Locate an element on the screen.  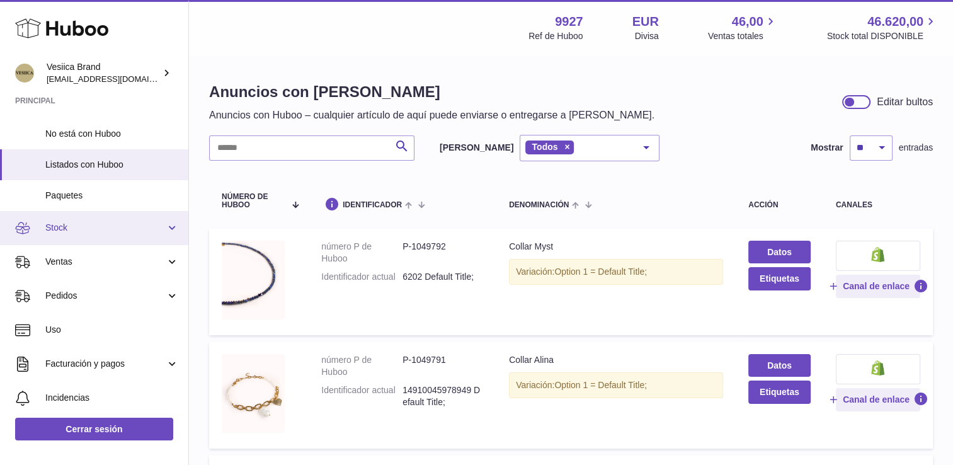
label: Mostrar is located at coordinates (827, 147).